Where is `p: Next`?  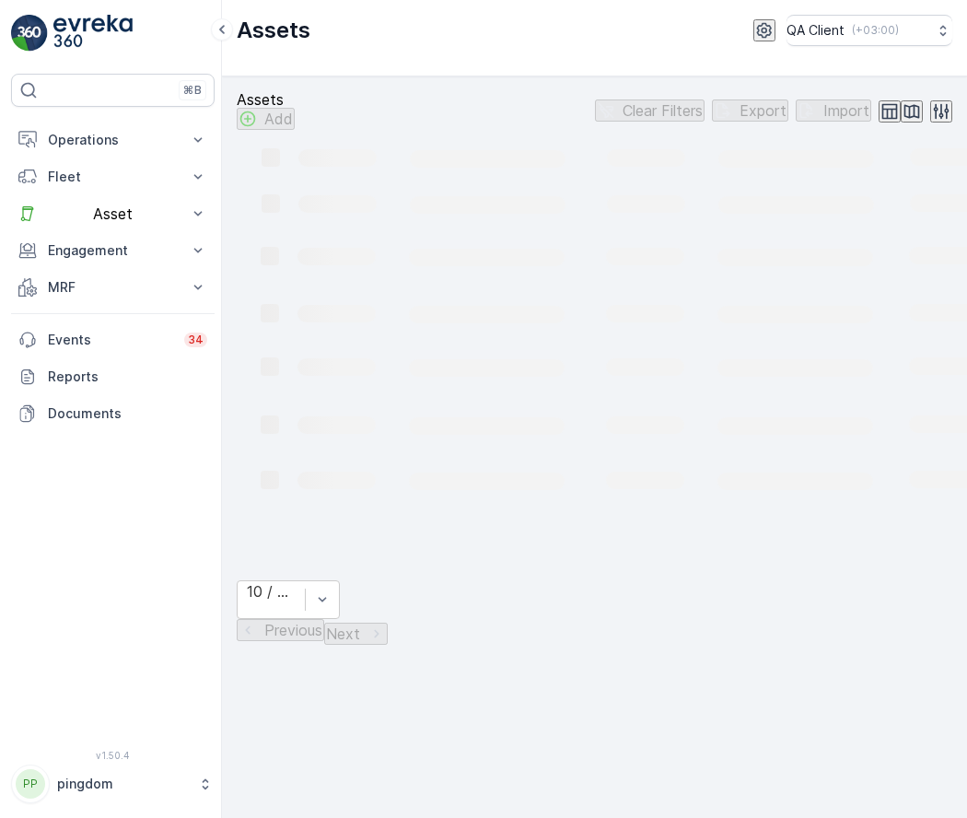
p: Next is located at coordinates (343, 634).